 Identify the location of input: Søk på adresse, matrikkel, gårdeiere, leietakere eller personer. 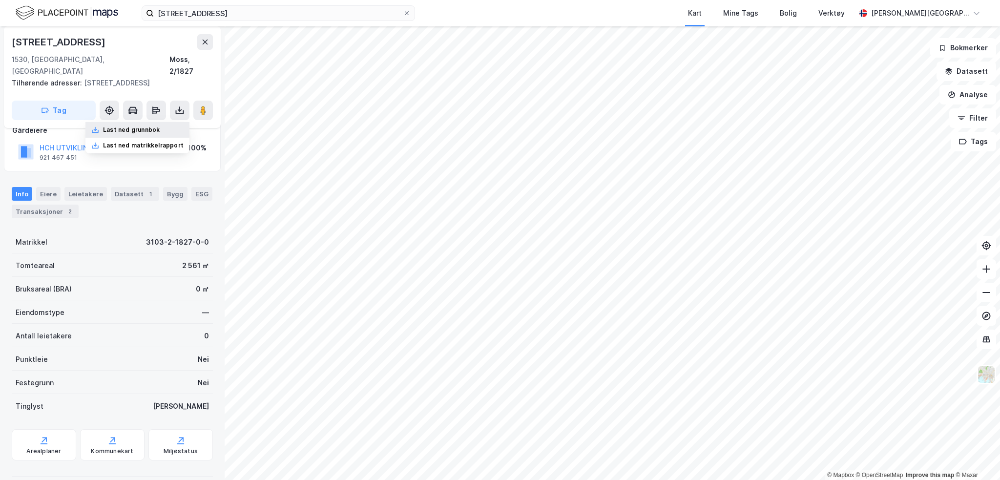
(278, 13).